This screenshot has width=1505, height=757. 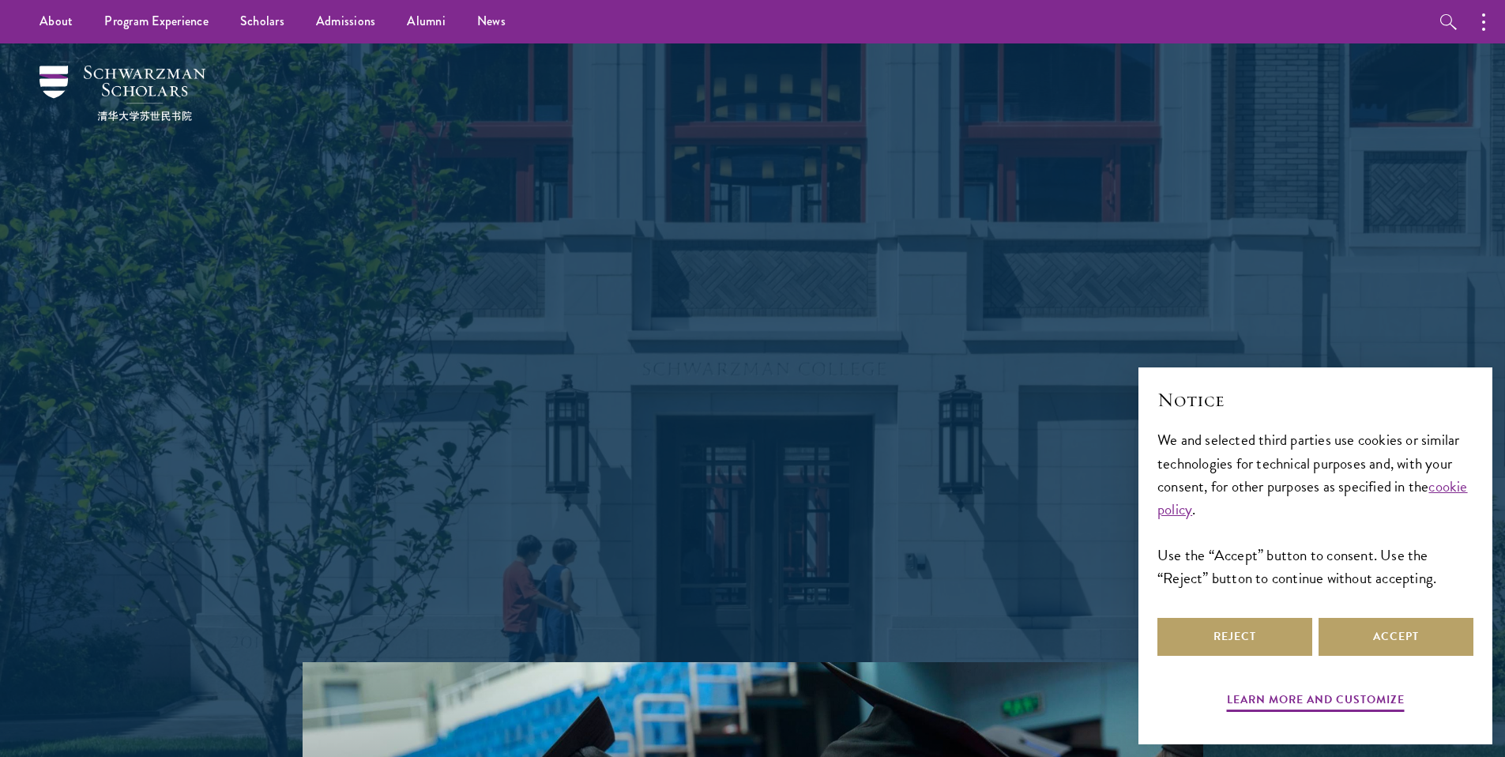 What do you see at coordinates (122, 93) in the screenshot?
I see `img: Schwarzman Scholars` at bounding box center [122, 93].